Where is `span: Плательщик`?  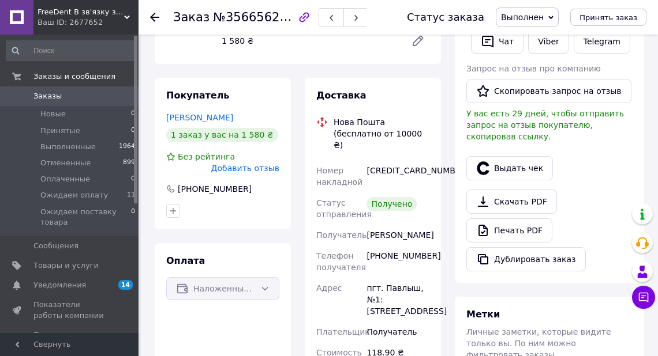 span: Плательщик is located at coordinates (343, 332).